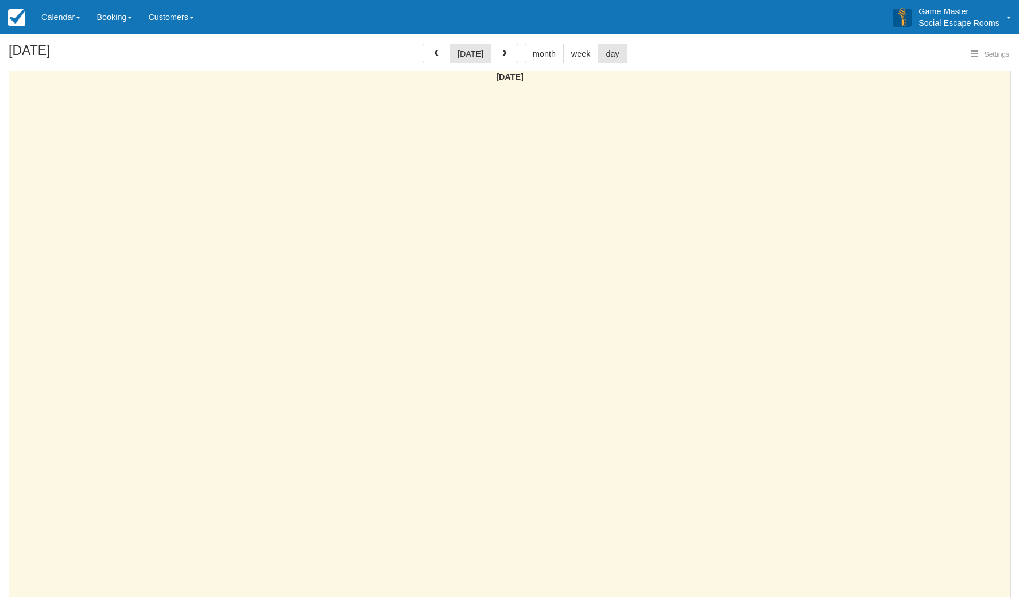 The height and width of the screenshot is (601, 1019). Describe the element at coordinates (612, 53) in the screenshot. I see `button: day` at that location.